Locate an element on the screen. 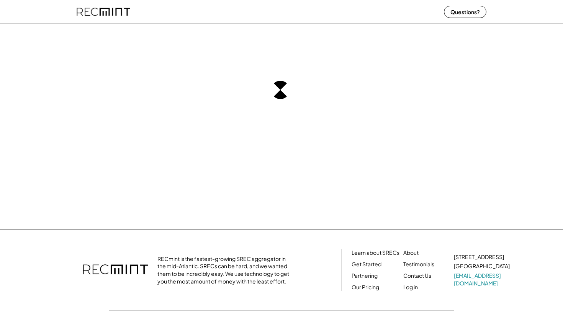 The image size is (563, 321). a: Testimonials is located at coordinates (418, 265).